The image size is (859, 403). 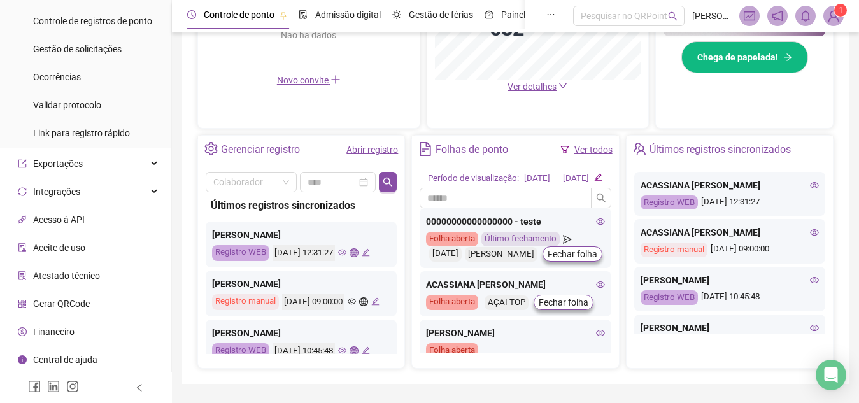 I want to click on span: 1, so click(x=840, y=10).